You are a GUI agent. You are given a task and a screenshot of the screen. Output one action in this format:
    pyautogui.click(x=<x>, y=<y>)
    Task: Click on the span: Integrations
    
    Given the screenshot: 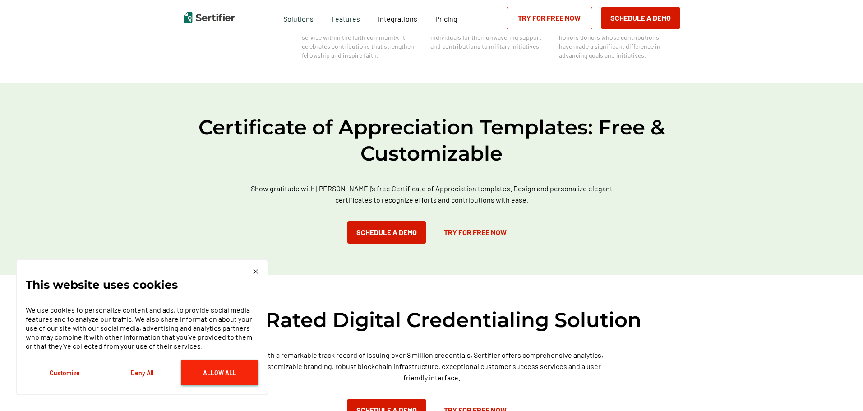 What is the action you would take?
    pyautogui.click(x=397, y=18)
    